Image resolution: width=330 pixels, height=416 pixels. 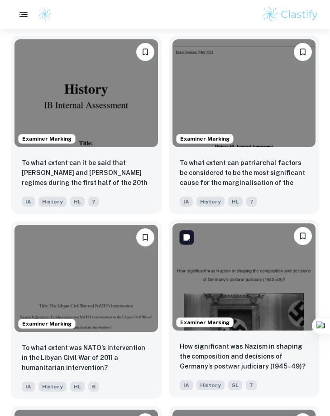 What do you see at coordinates (86, 173) in the screenshot?
I see `p: To what extent can it be said that Adolf Hitler's and Joseph Stalin's regimes during the first ha...` at bounding box center [86, 173].